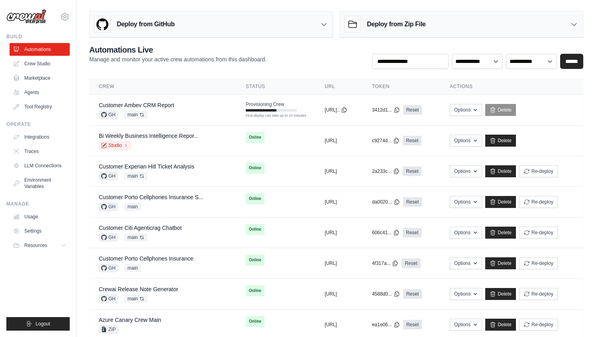  I want to click on a: Usage, so click(39, 217).